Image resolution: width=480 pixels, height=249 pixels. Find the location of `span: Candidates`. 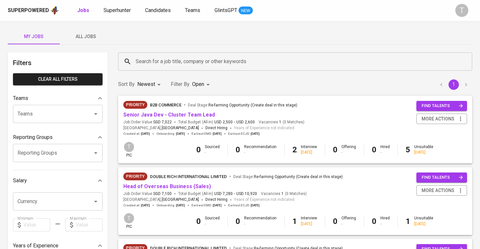

span: Candidates is located at coordinates (158, 10).